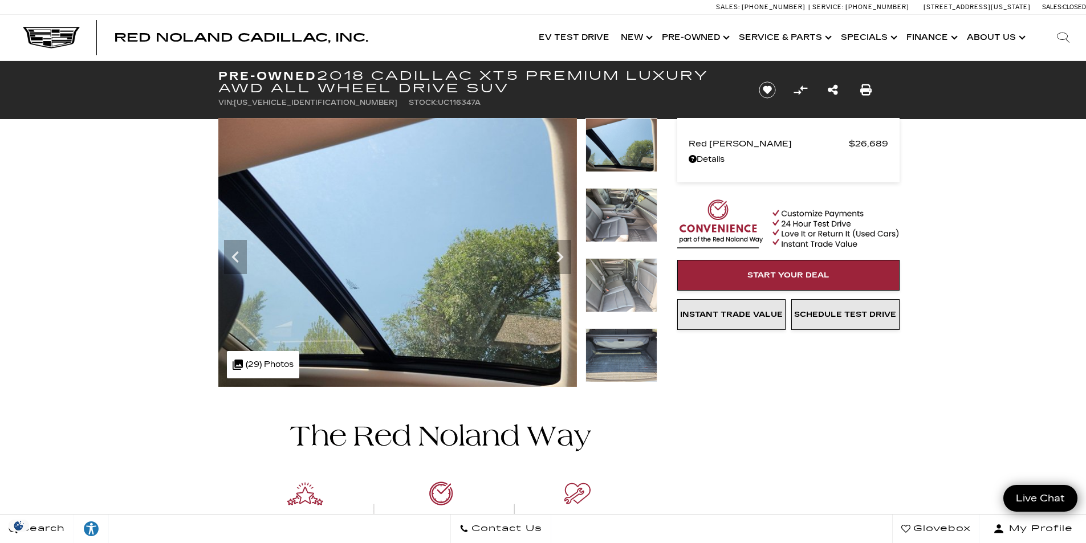  I want to click on a: Cadillac Dark Logo with Cadillac White Text, so click(51, 38).